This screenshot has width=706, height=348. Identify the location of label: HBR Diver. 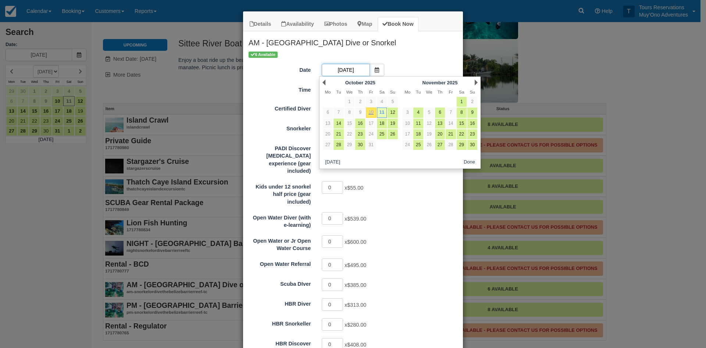
(280, 302).